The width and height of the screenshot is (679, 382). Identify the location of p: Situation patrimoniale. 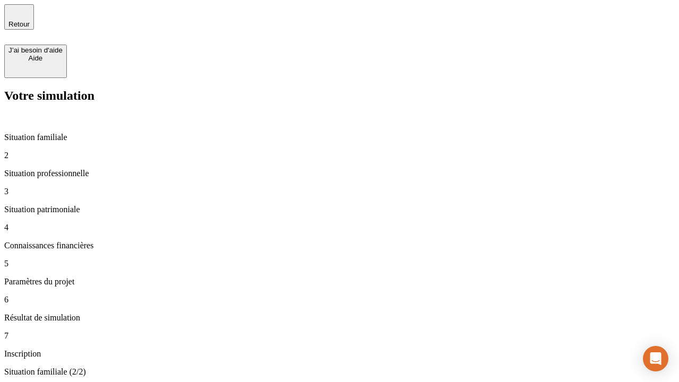
(340, 210).